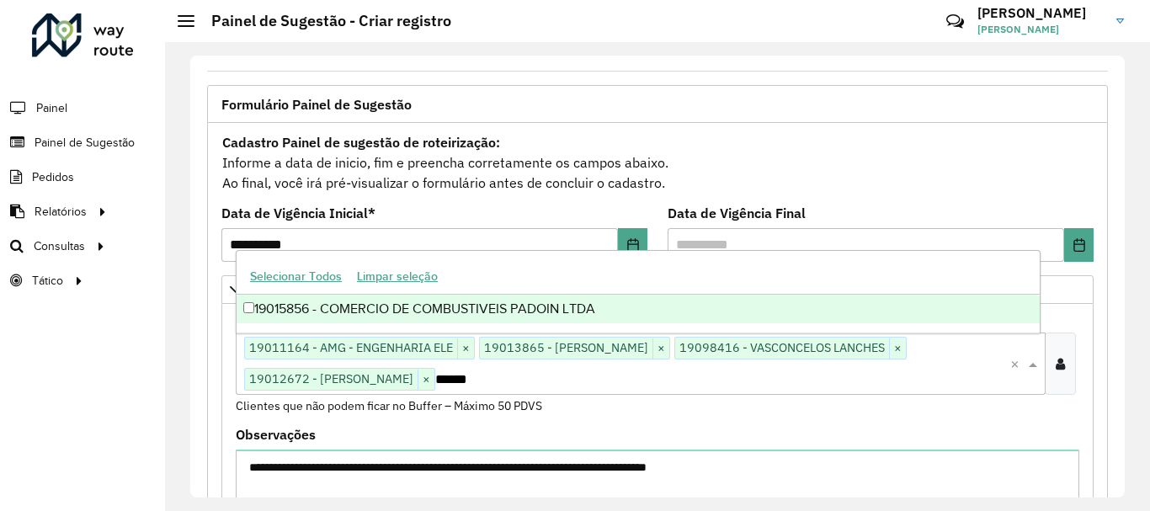 The height and width of the screenshot is (511, 1150). Describe the element at coordinates (389, 406) in the screenshot. I see `small: Clientes que não podem ficar no Buffer – Máximo 50 PDVS` at that location.